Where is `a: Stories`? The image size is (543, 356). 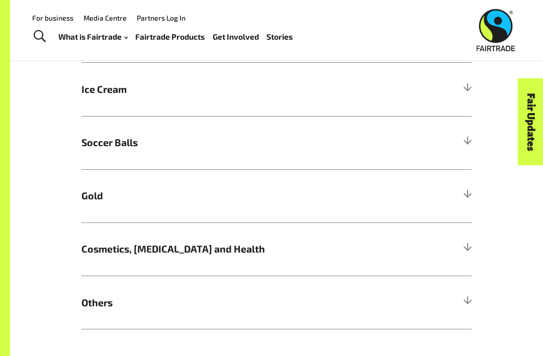 a: Stories is located at coordinates (279, 37).